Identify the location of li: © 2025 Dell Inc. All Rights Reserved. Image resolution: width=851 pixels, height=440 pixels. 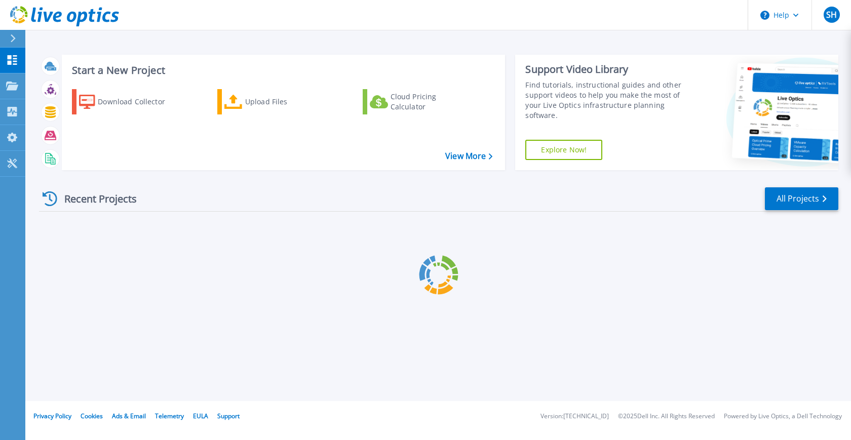
(666, 417).